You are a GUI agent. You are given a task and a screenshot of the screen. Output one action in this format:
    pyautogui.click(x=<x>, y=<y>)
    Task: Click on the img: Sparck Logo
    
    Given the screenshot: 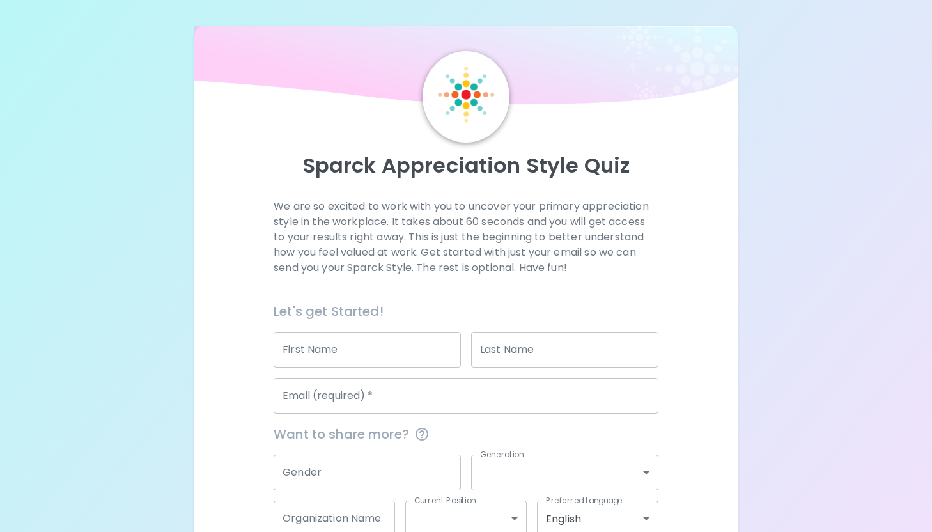 What is the action you would take?
    pyautogui.click(x=466, y=95)
    